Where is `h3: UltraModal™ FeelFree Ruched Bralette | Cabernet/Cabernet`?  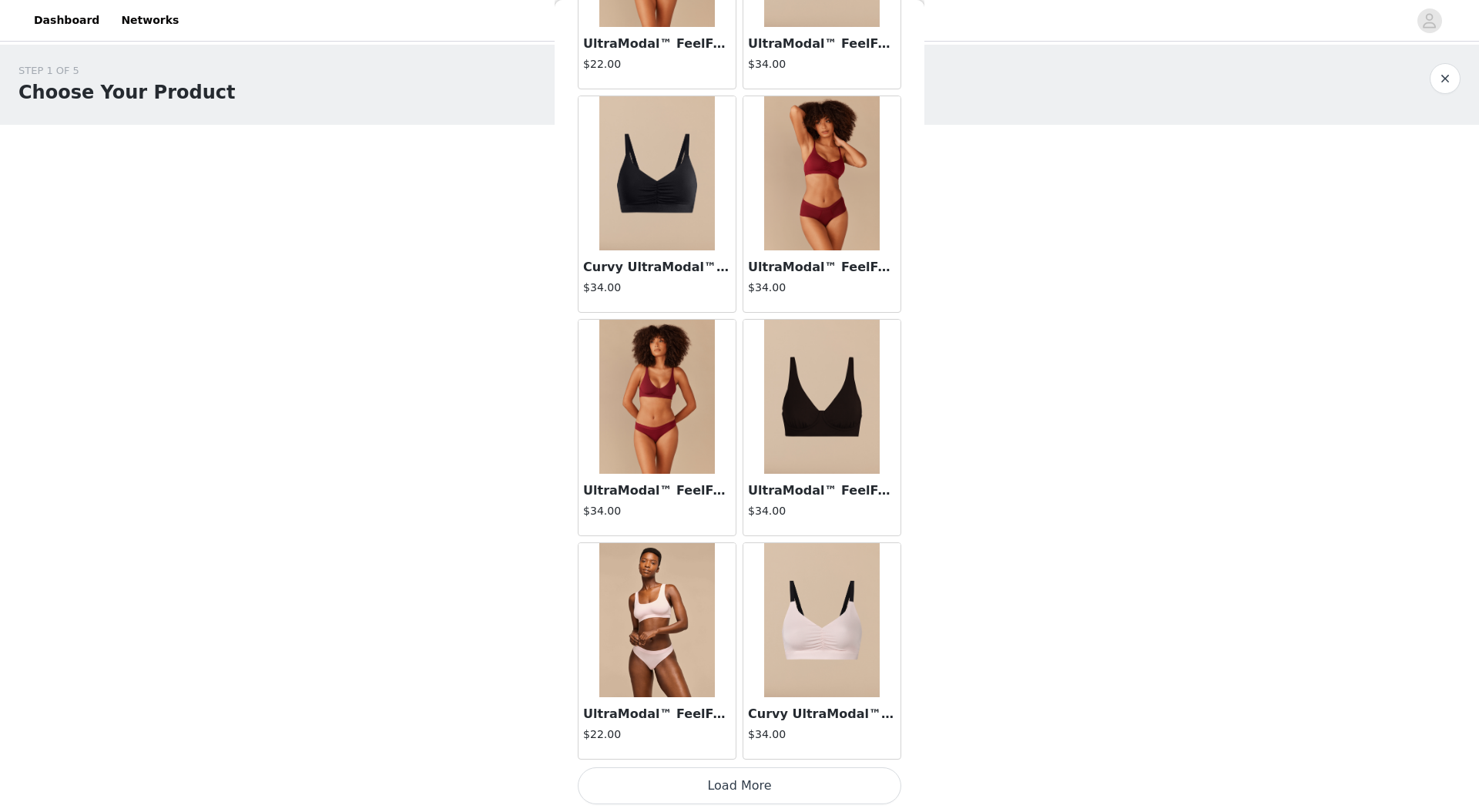 h3: UltraModal™ FeelFree Ruched Bralette | Cabernet/Cabernet is located at coordinates (822, 268).